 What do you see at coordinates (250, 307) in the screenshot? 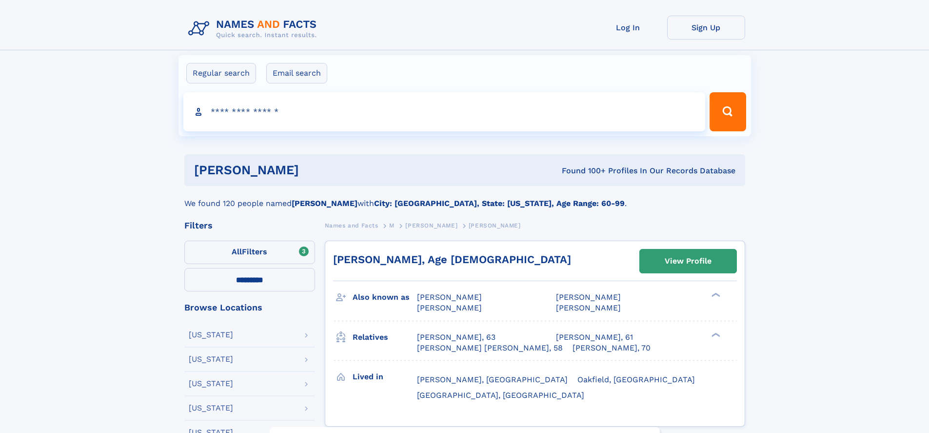
I see `div: Browse Locations` at bounding box center [250, 307].